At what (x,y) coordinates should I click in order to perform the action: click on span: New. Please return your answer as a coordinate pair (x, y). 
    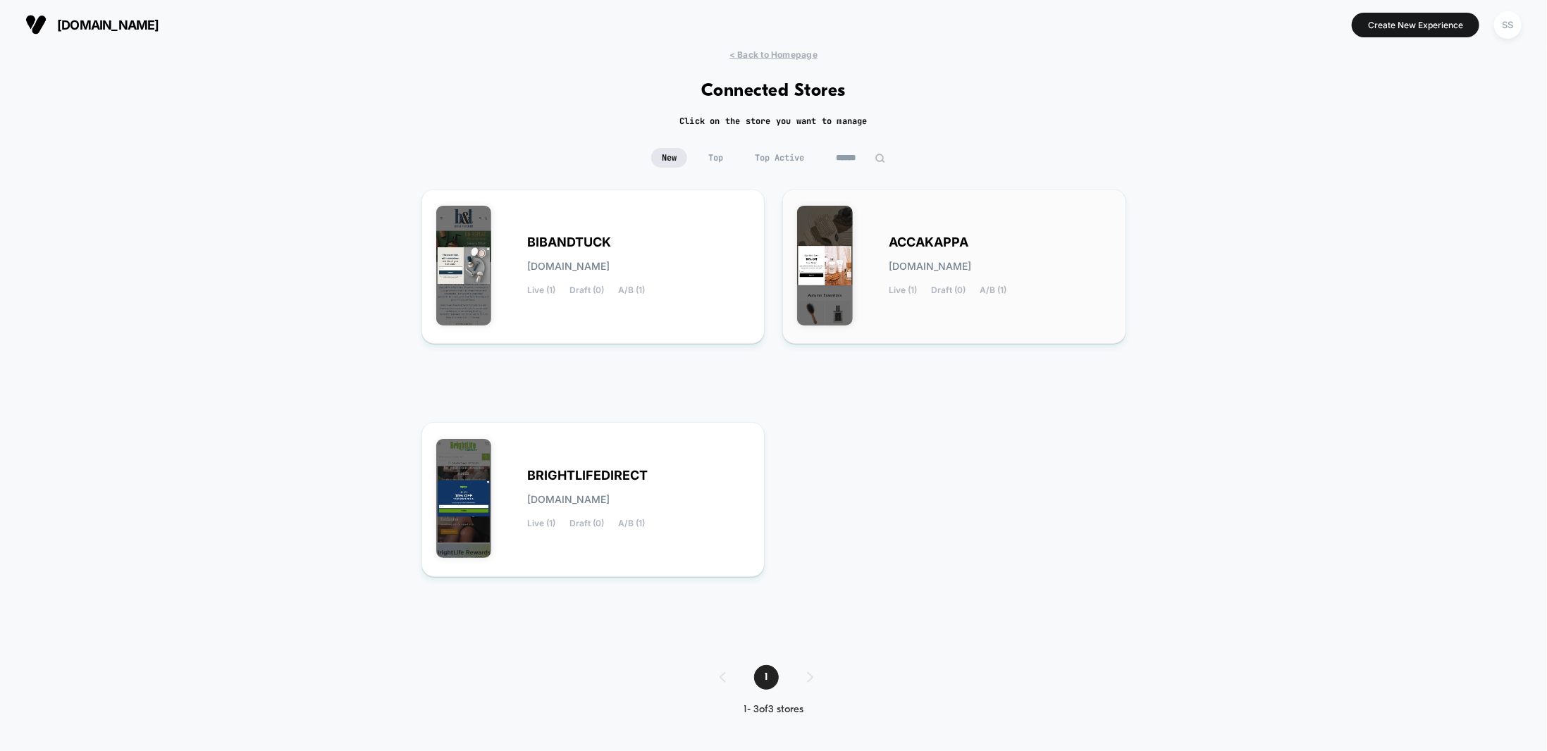
    Looking at the image, I should click on (669, 158).